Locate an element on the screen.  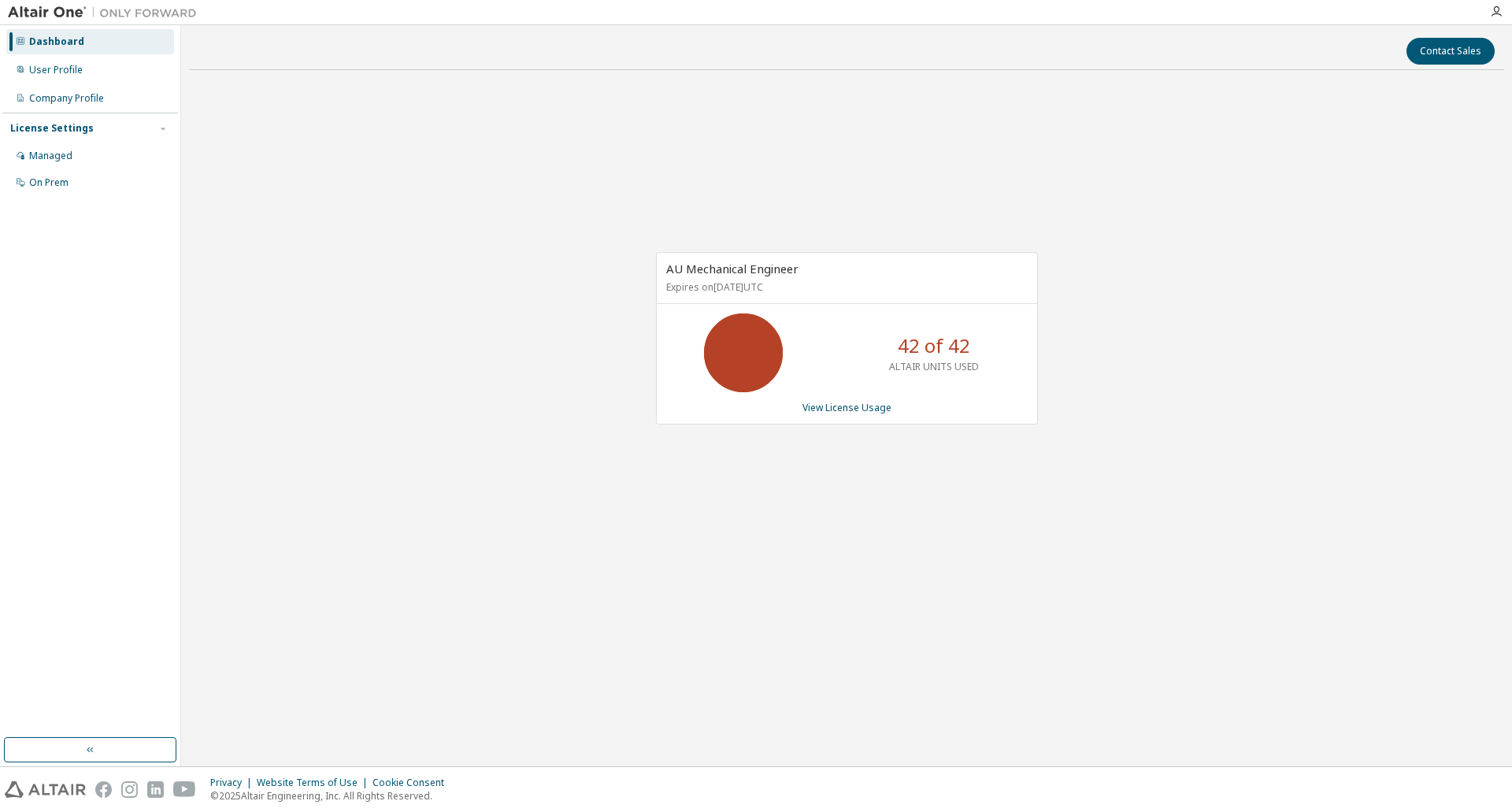
div: Managed is located at coordinates (50, 156).